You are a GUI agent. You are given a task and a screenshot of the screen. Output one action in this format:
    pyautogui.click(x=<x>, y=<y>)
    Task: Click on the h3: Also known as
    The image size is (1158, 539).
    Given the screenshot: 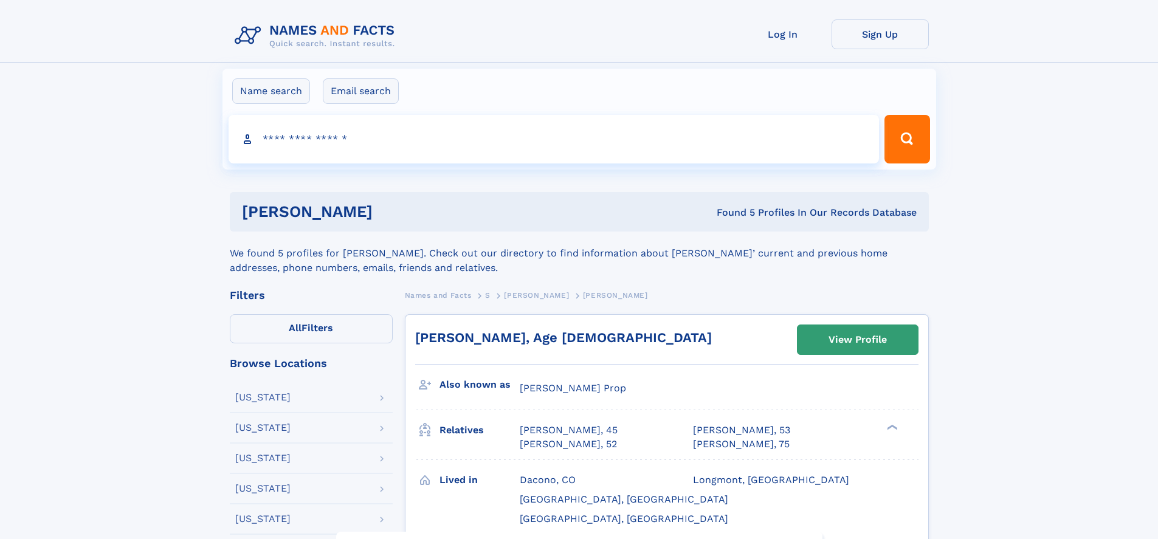 What is the action you would take?
    pyautogui.click(x=480, y=385)
    